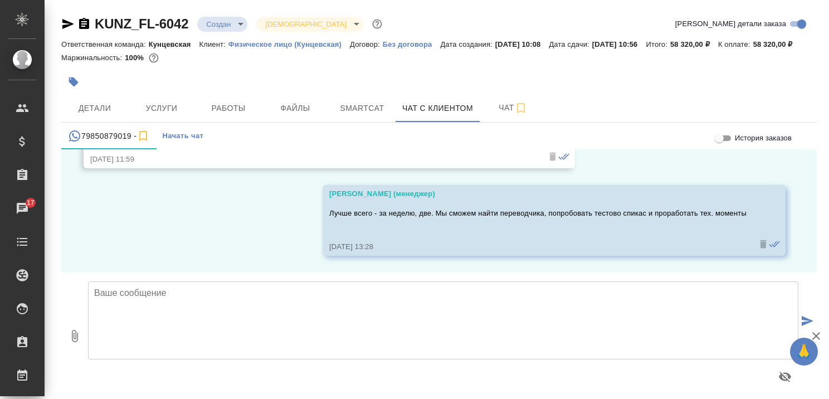 The width and height of the screenshot is (829, 399). I want to click on button: Скопировать ссылку, so click(84, 24).